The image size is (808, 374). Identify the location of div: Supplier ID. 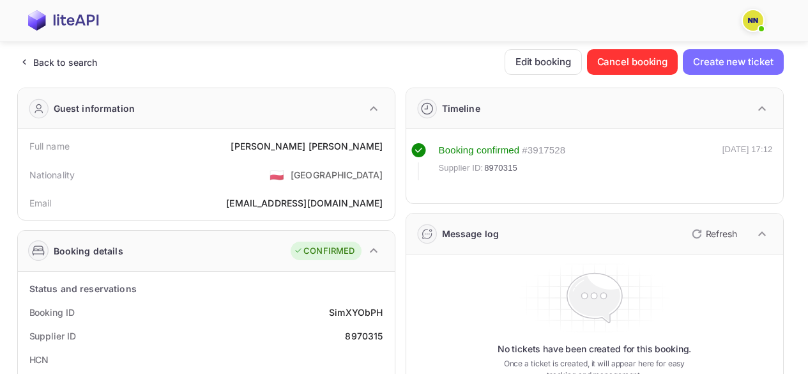
(52, 335).